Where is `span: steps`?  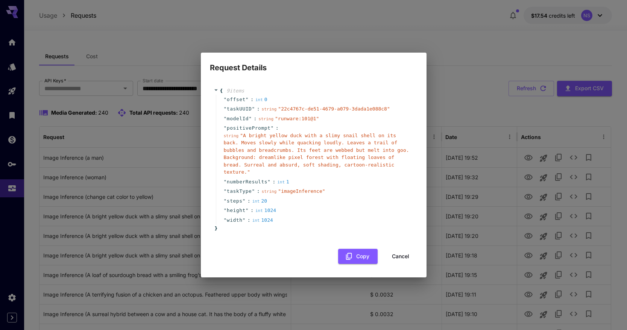 span: steps is located at coordinates (235, 201).